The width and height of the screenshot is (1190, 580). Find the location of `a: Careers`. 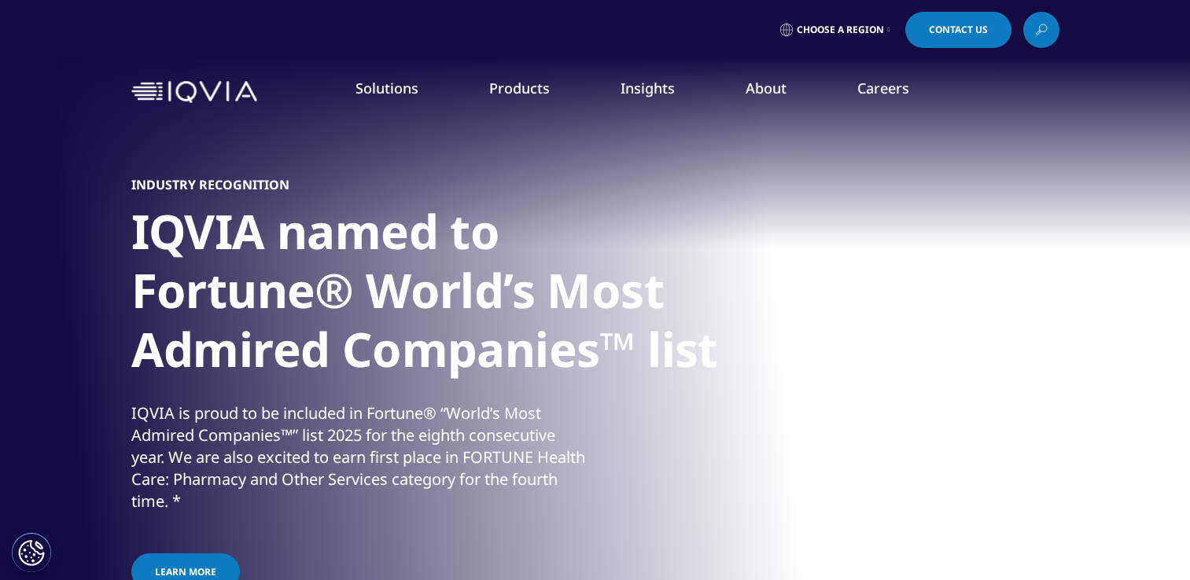

a: Careers is located at coordinates (883, 88).